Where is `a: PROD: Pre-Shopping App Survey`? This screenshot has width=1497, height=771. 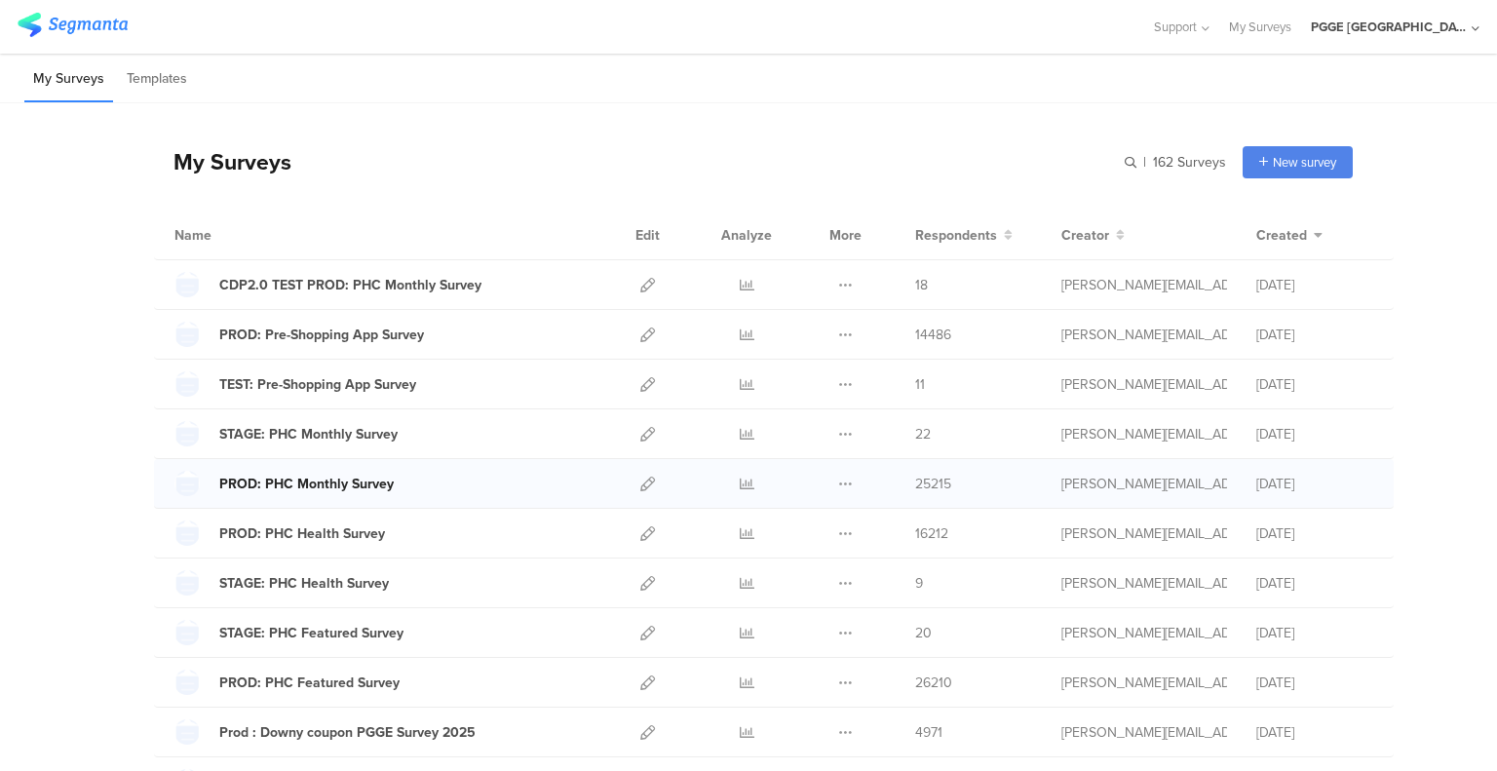 a: PROD: Pre-Shopping App Survey is located at coordinates (299, 334).